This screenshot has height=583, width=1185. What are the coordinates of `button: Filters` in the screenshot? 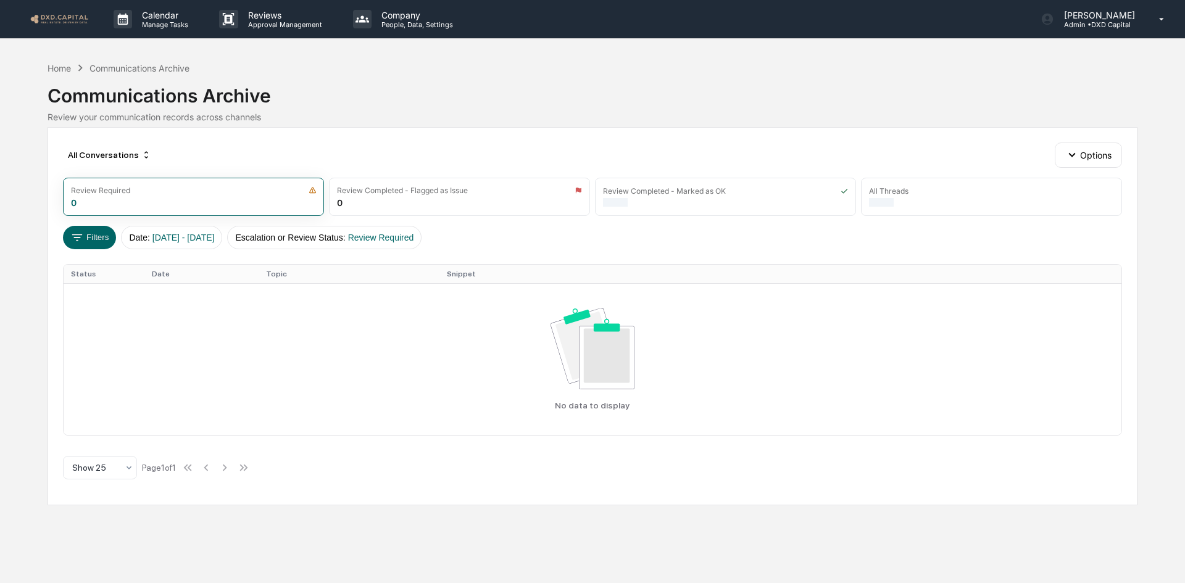 It's located at (89, 238).